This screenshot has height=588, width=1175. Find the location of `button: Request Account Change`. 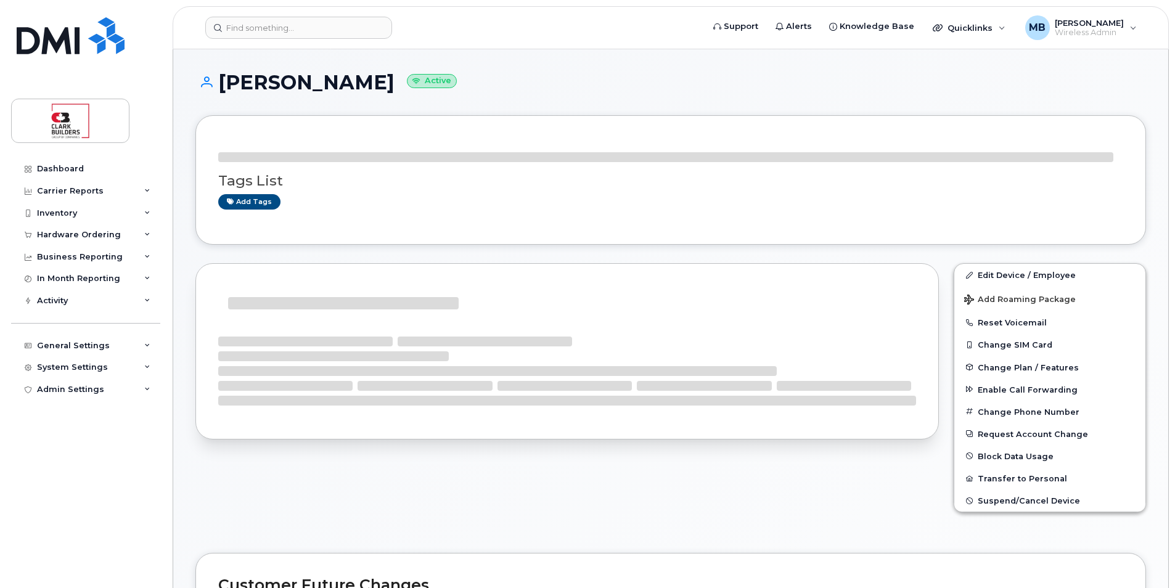

button: Request Account Change is located at coordinates (1050, 434).